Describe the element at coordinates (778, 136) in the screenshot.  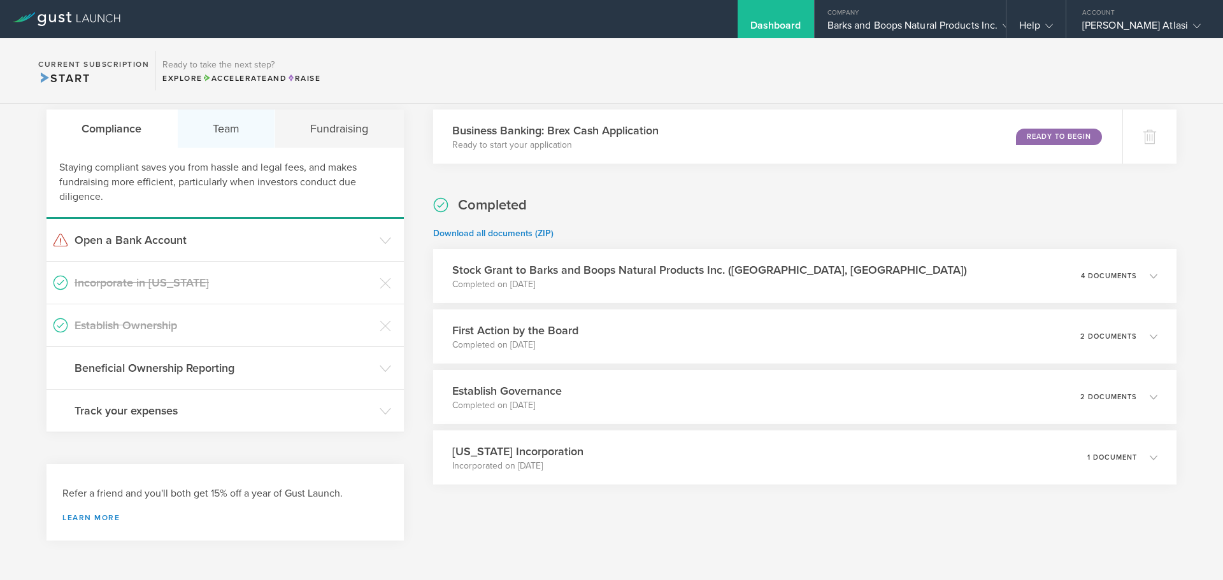
I see `div: Business Banking: Brex Cash ApplicationReady to start your applicationReady to Begin` at that location.